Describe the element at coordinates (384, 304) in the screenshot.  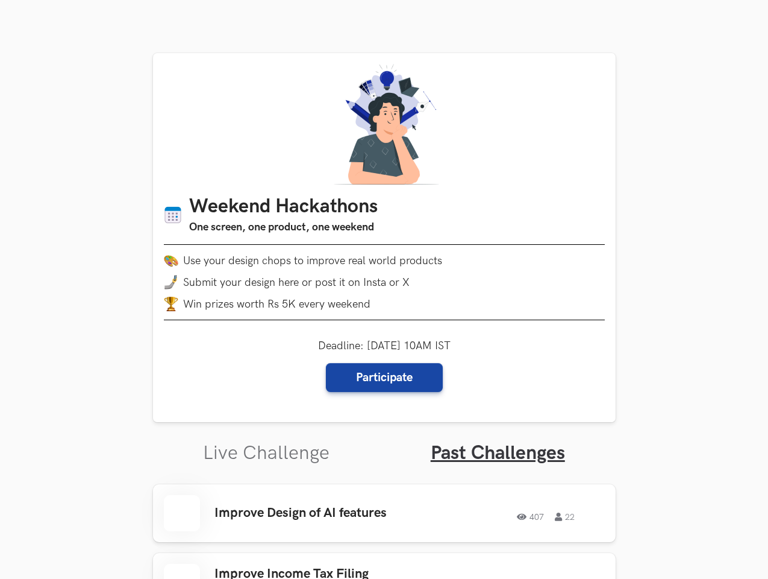
I see `li: Win prizes worth Rs 5K every weekend` at that location.